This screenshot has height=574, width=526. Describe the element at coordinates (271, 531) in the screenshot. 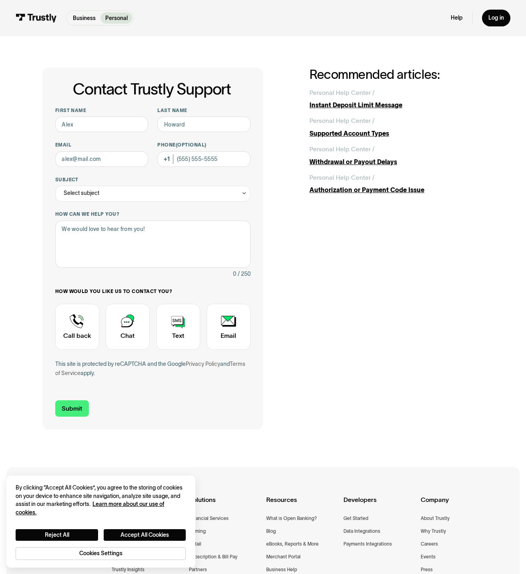

I see `a: Blog` at that location.